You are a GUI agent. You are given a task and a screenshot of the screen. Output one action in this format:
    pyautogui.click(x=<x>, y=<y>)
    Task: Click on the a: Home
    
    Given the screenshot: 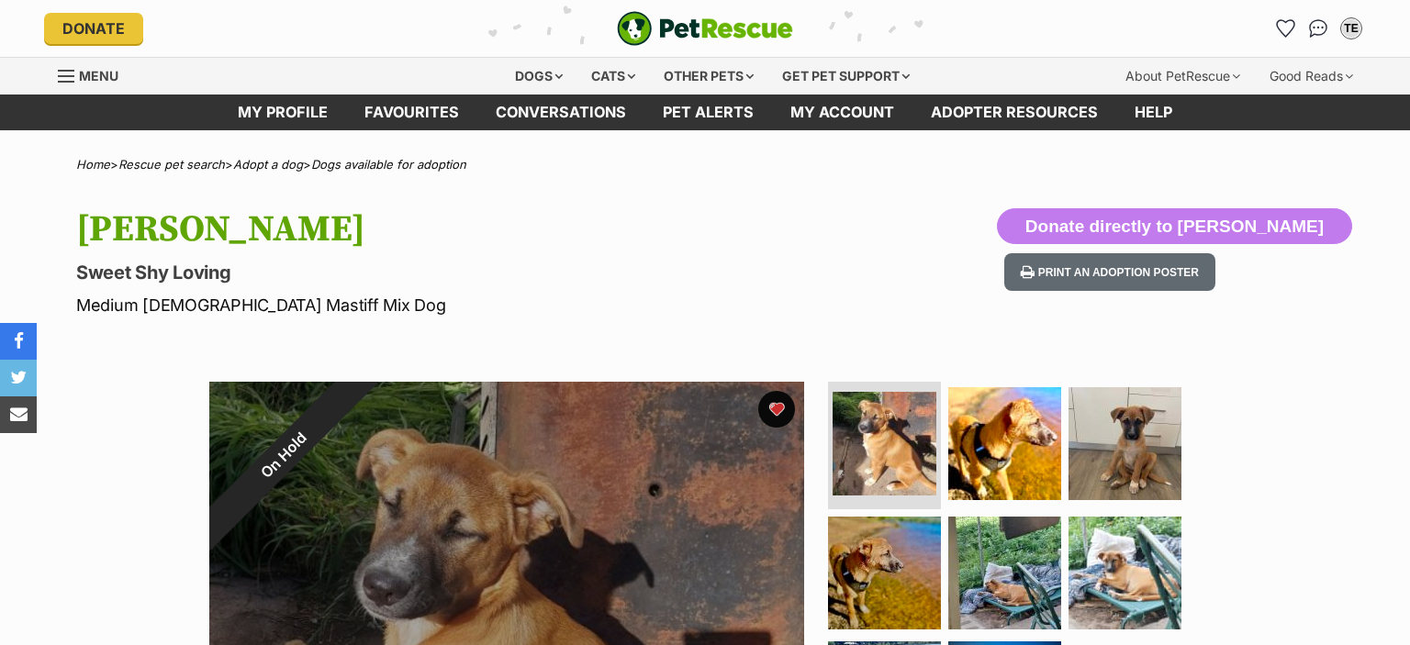 What is the action you would take?
    pyautogui.click(x=93, y=164)
    